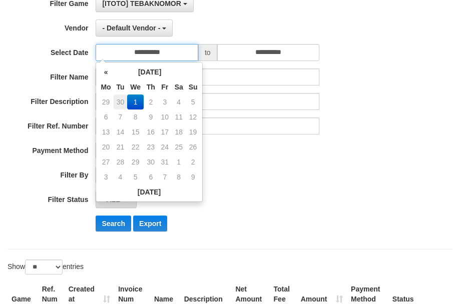  What do you see at coordinates (134, 28) in the screenshot?
I see `button: - Default Vendor -` at bounding box center [134, 28].